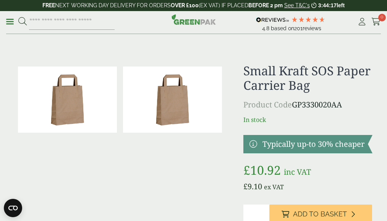  What do you see at coordinates (297, 5) in the screenshot?
I see `a: See T&C's` at bounding box center [297, 5].